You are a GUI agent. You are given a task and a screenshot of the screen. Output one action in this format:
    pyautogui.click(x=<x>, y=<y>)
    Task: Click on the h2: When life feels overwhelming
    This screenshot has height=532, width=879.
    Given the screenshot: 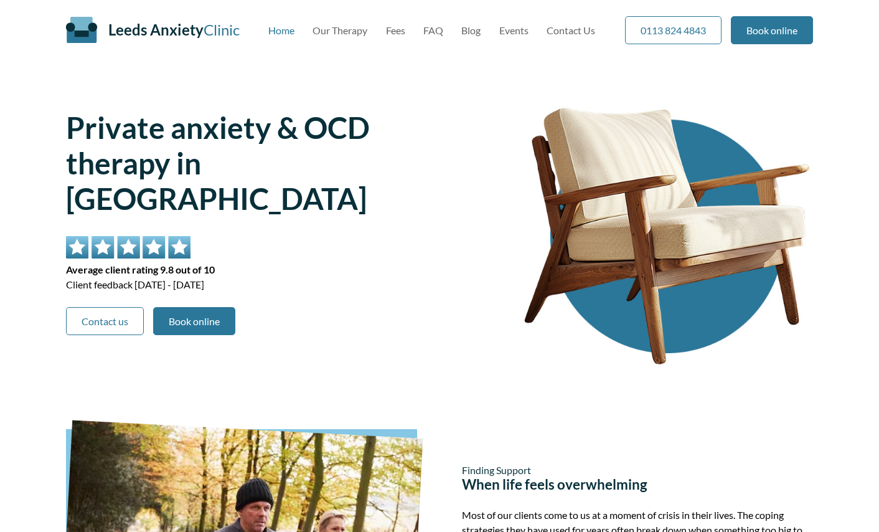 What is the action you would take?
    pyautogui.click(x=637, y=478)
    